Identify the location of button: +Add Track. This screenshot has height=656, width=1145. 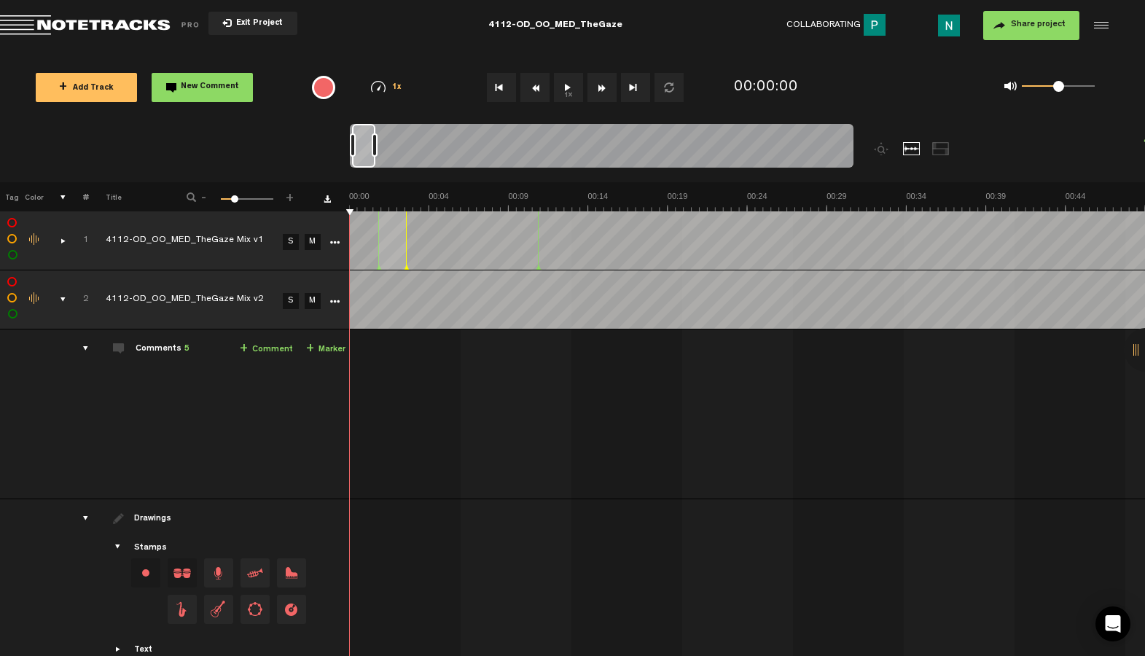
(86, 87).